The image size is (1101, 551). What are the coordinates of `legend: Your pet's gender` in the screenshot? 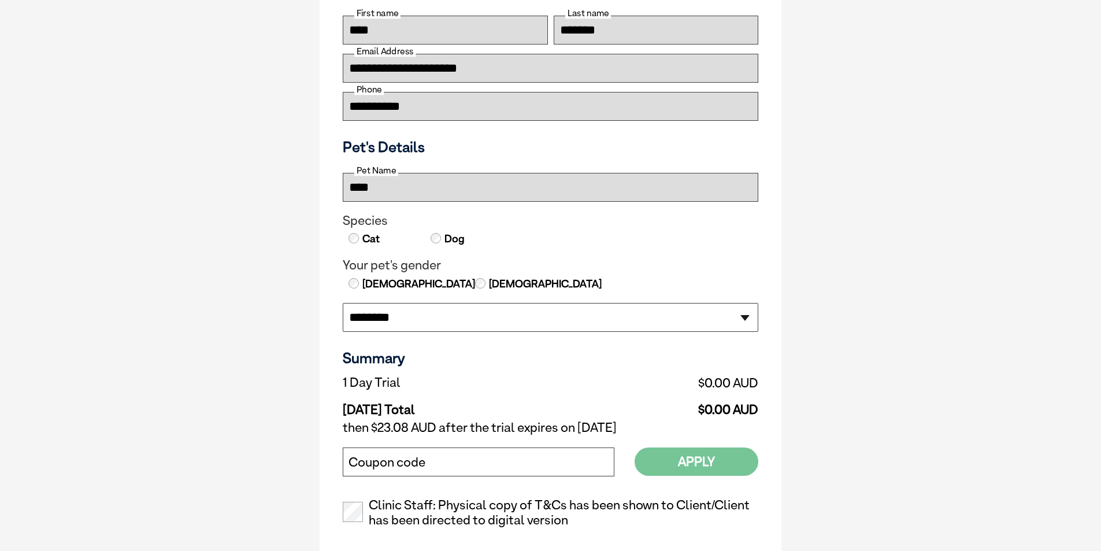 It's located at (550, 265).